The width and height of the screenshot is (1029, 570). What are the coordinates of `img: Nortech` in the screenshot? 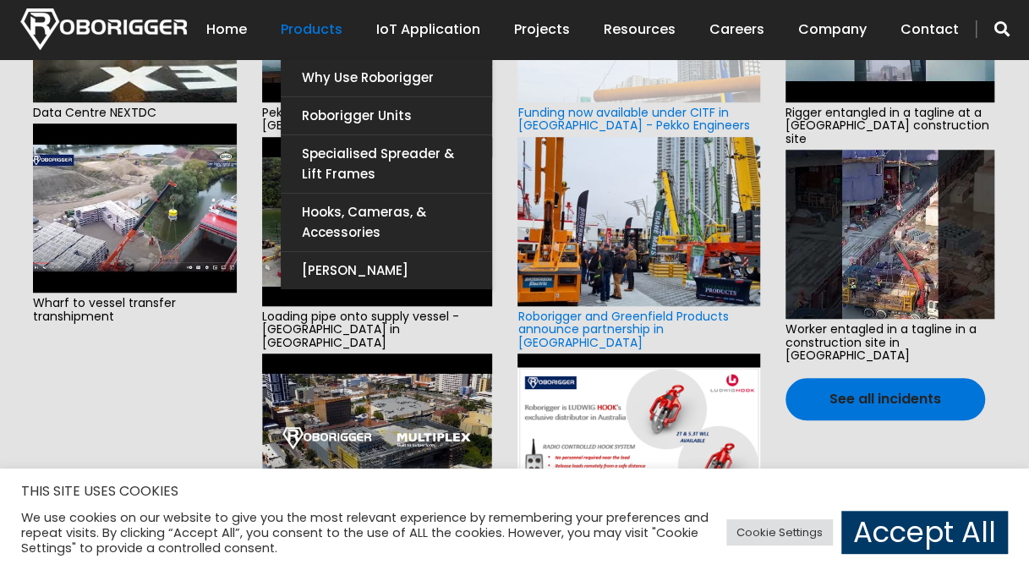 It's located at (103, 29).